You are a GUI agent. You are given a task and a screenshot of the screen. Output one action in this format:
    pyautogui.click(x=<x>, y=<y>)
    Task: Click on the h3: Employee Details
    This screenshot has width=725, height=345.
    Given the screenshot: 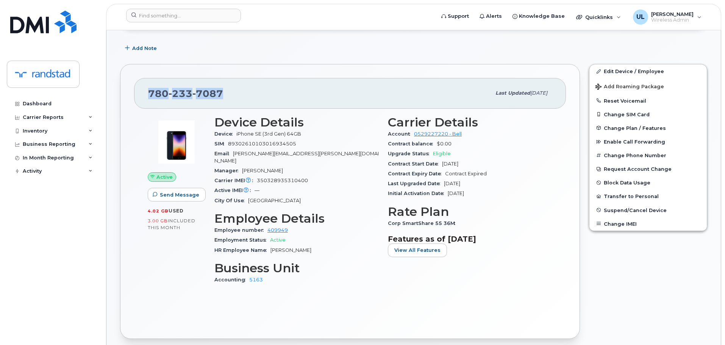 What is the action you would take?
    pyautogui.click(x=297, y=219)
    